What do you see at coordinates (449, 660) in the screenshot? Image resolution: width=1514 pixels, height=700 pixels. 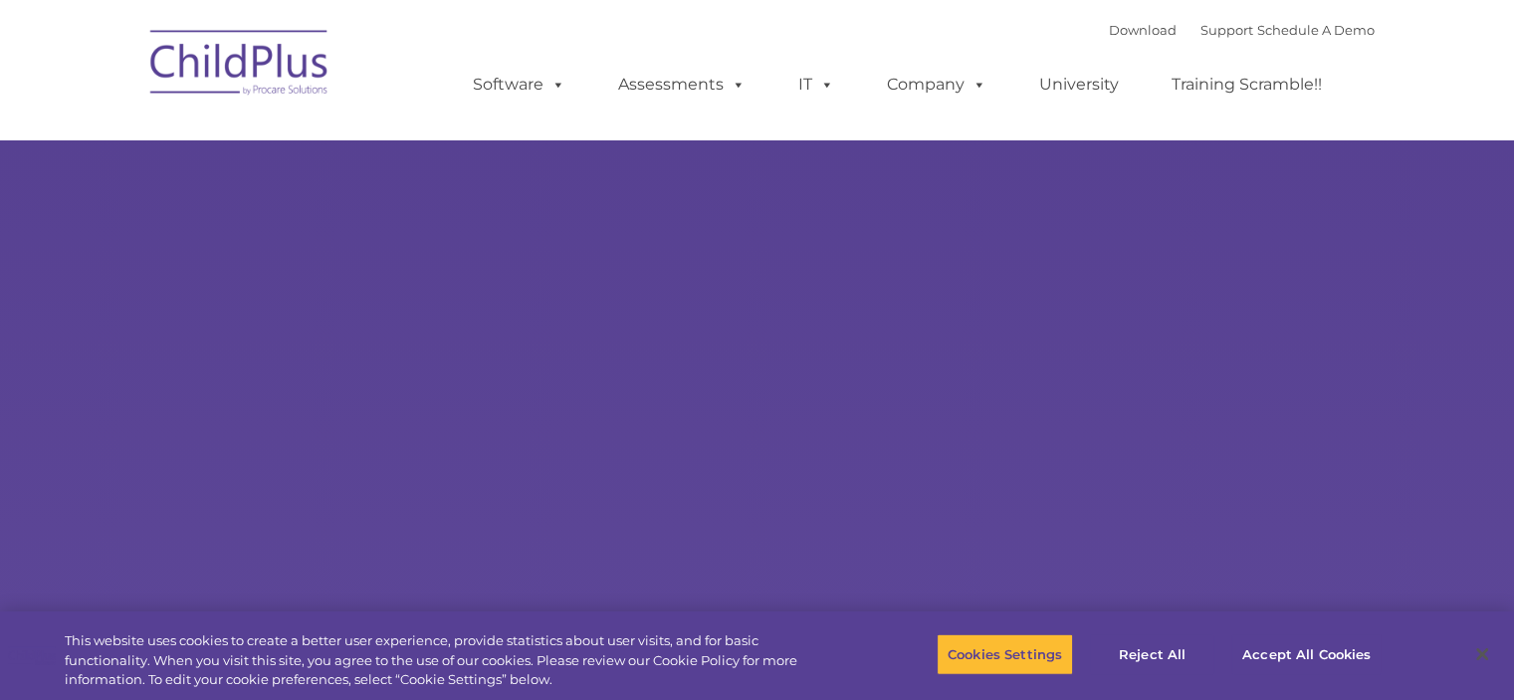 I see `div: This website uses cookies to create a better user experience, provide statistics about user visit...` at bounding box center [449, 660].